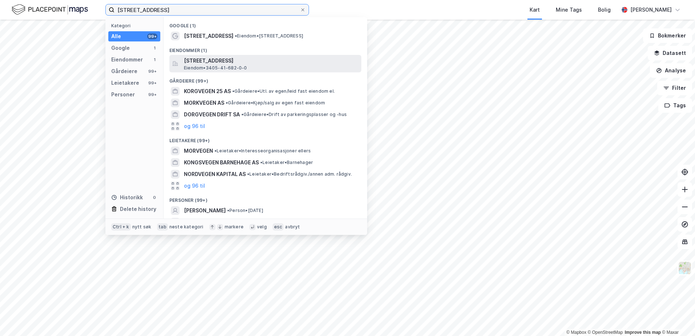 The height and width of the screenshot is (336, 695). I want to click on div: 0, so click(154, 197).